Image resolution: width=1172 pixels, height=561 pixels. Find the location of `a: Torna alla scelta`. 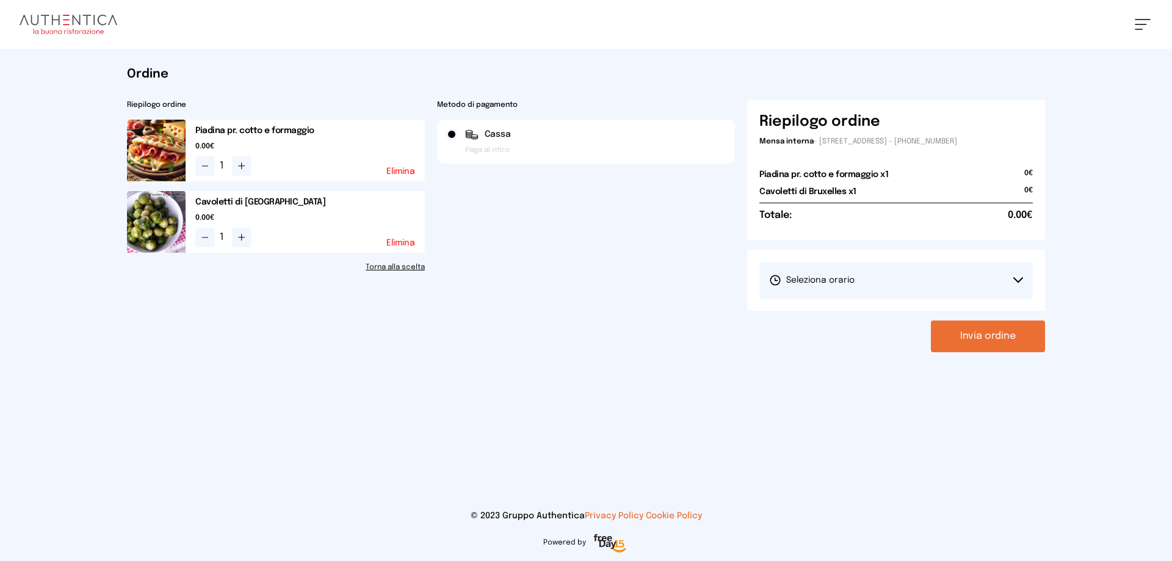

a: Torna alla scelta is located at coordinates (276, 267).